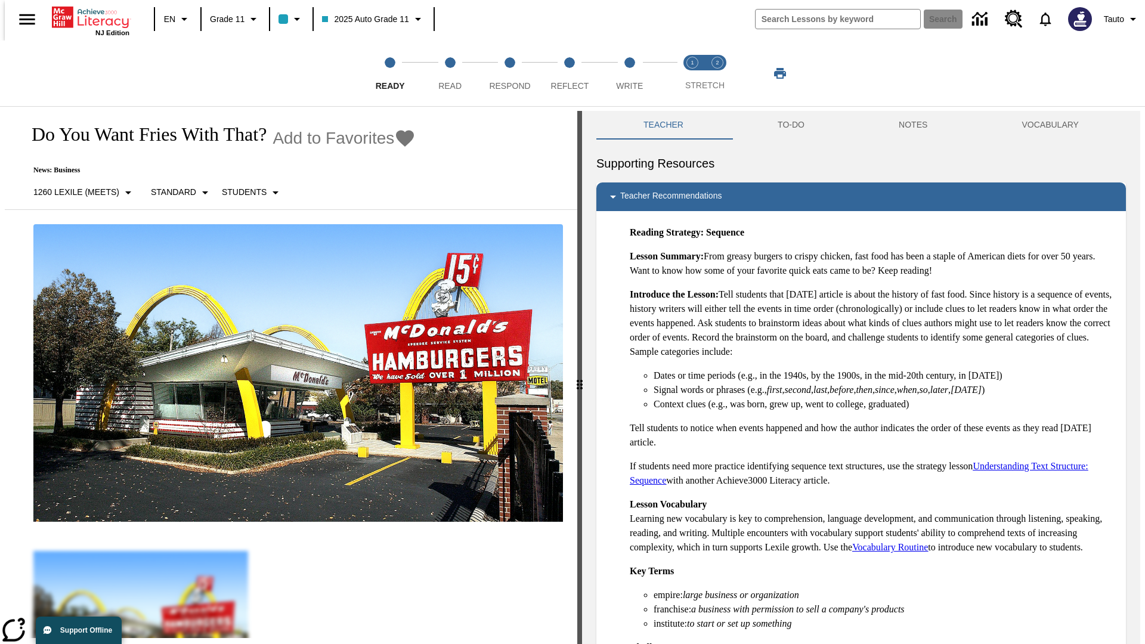 The image size is (1145, 644). Describe the element at coordinates (181, 193) in the screenshot. I see `button: Scaffolds, Standard` at that location.